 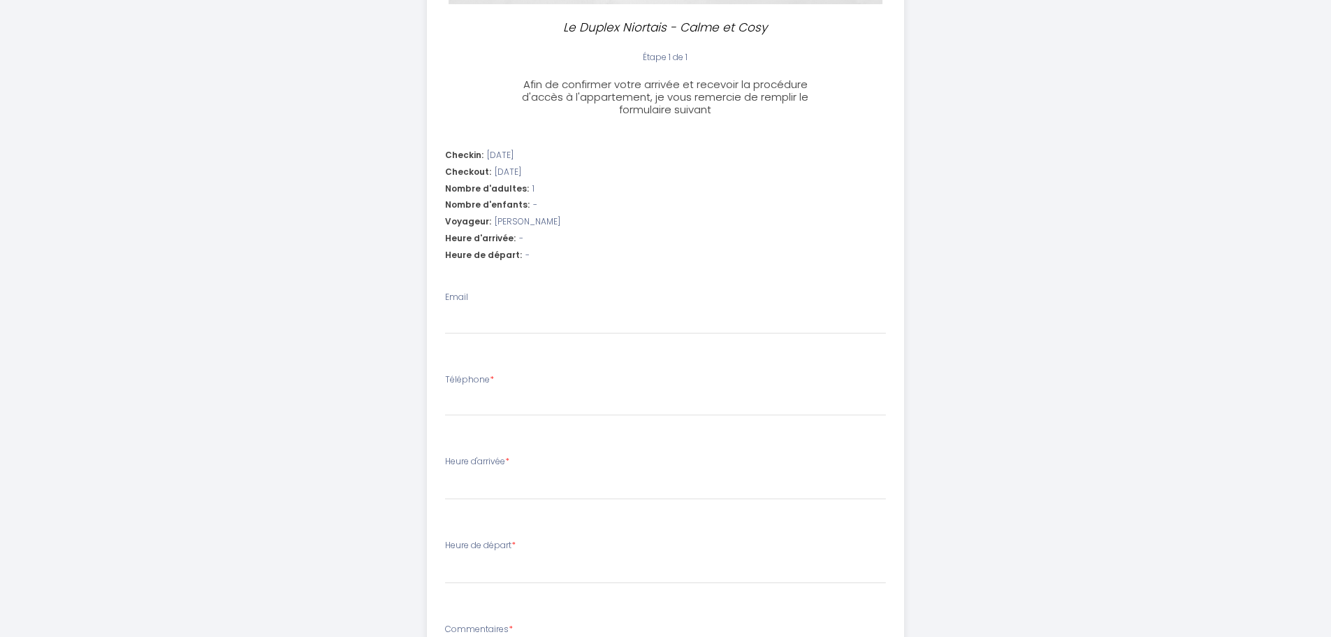 What do you see at coordinates (484, 255) in the screenshot?
I see `span: Heure de départ:` at bounding box center [484, 255].